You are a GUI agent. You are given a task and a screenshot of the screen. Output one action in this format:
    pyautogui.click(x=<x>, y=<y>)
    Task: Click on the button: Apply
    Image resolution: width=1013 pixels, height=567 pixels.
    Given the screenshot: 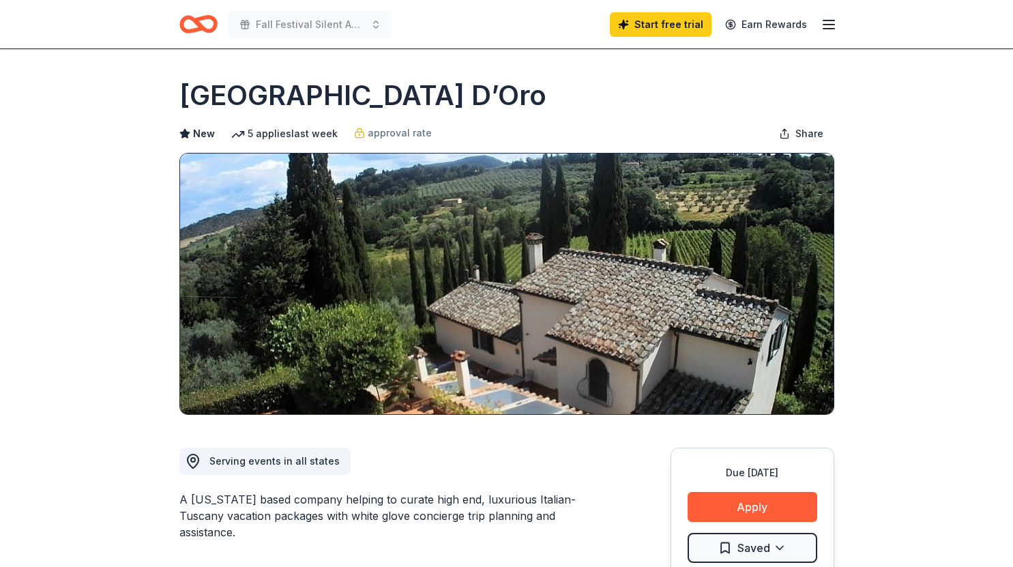 What is the action you would take?
    pyautogui.click(x=753, y=507)
    